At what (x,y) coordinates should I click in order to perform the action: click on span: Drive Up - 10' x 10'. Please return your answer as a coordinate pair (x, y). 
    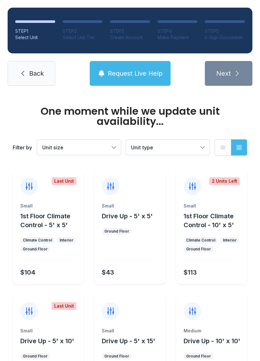
    Looking at the image, I should click on (212, 341).